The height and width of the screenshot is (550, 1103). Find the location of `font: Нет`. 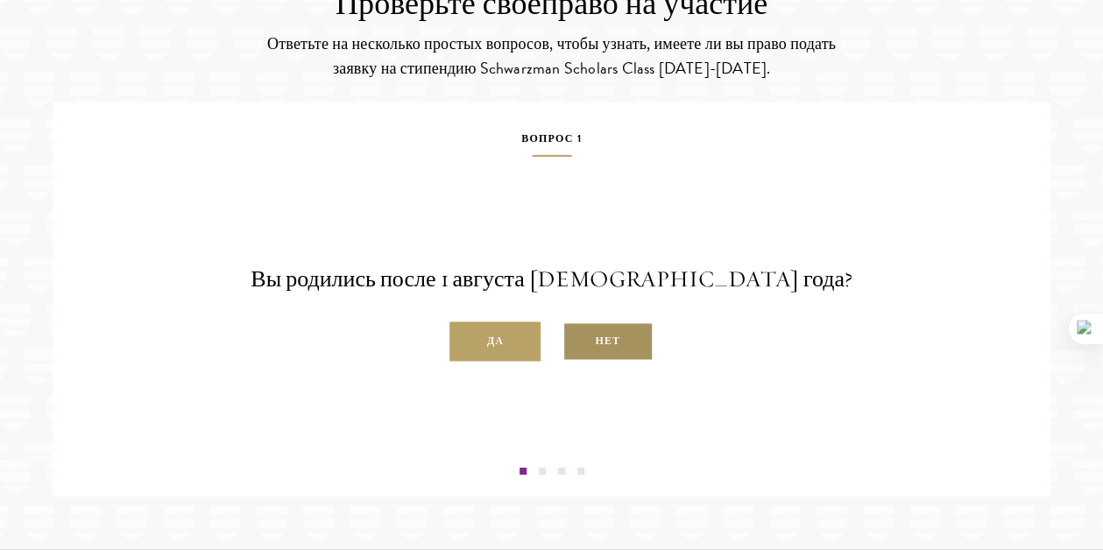

font: Нет is located at coordinates (607, 341).